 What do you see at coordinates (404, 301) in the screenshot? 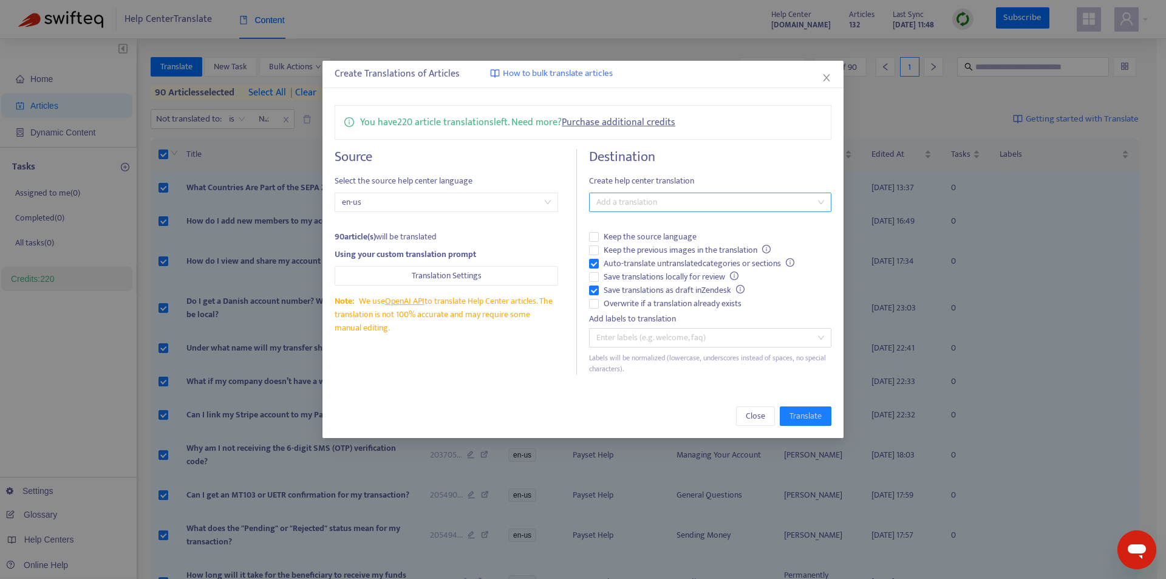
I see `a: OpenAI API` at bounding box center [404, 301].